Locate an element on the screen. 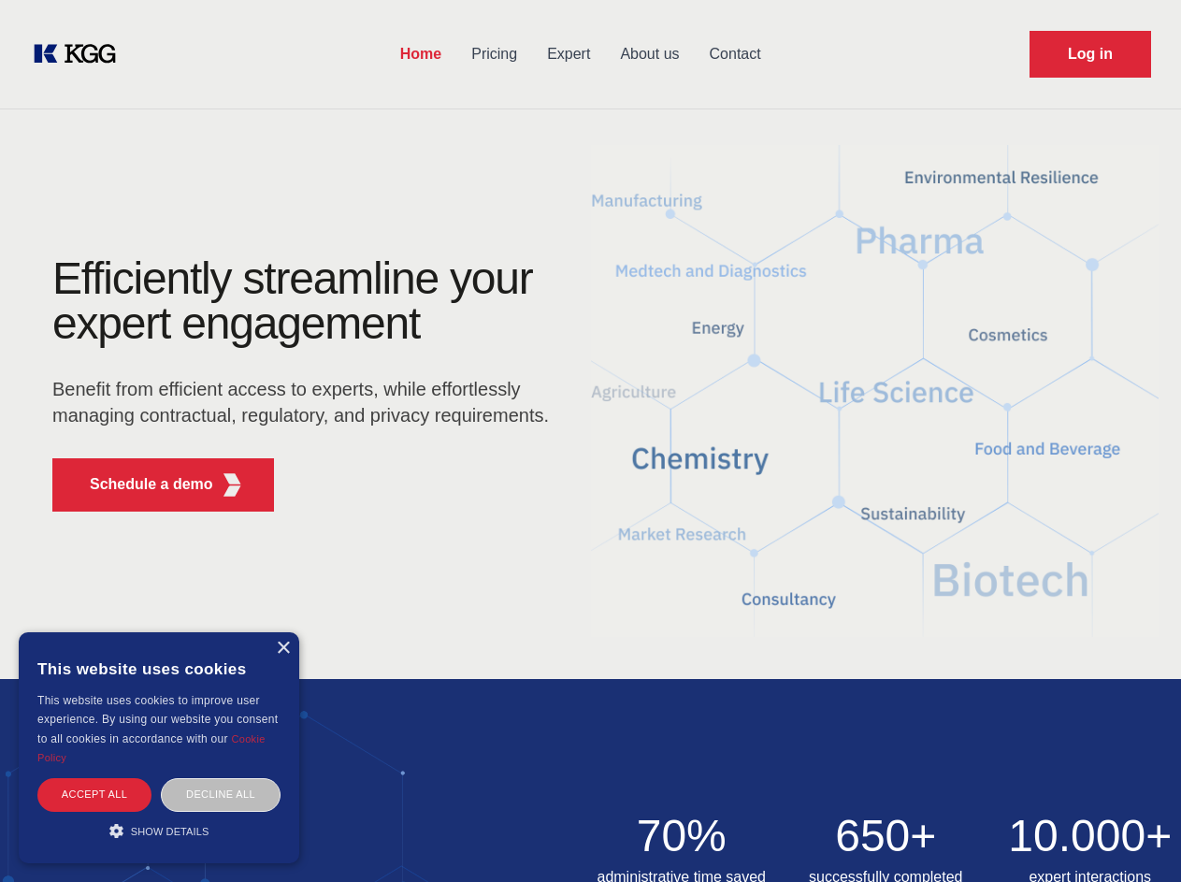 The image size is (1181, 882). a: Pricing is located at coordinates (494, 54).